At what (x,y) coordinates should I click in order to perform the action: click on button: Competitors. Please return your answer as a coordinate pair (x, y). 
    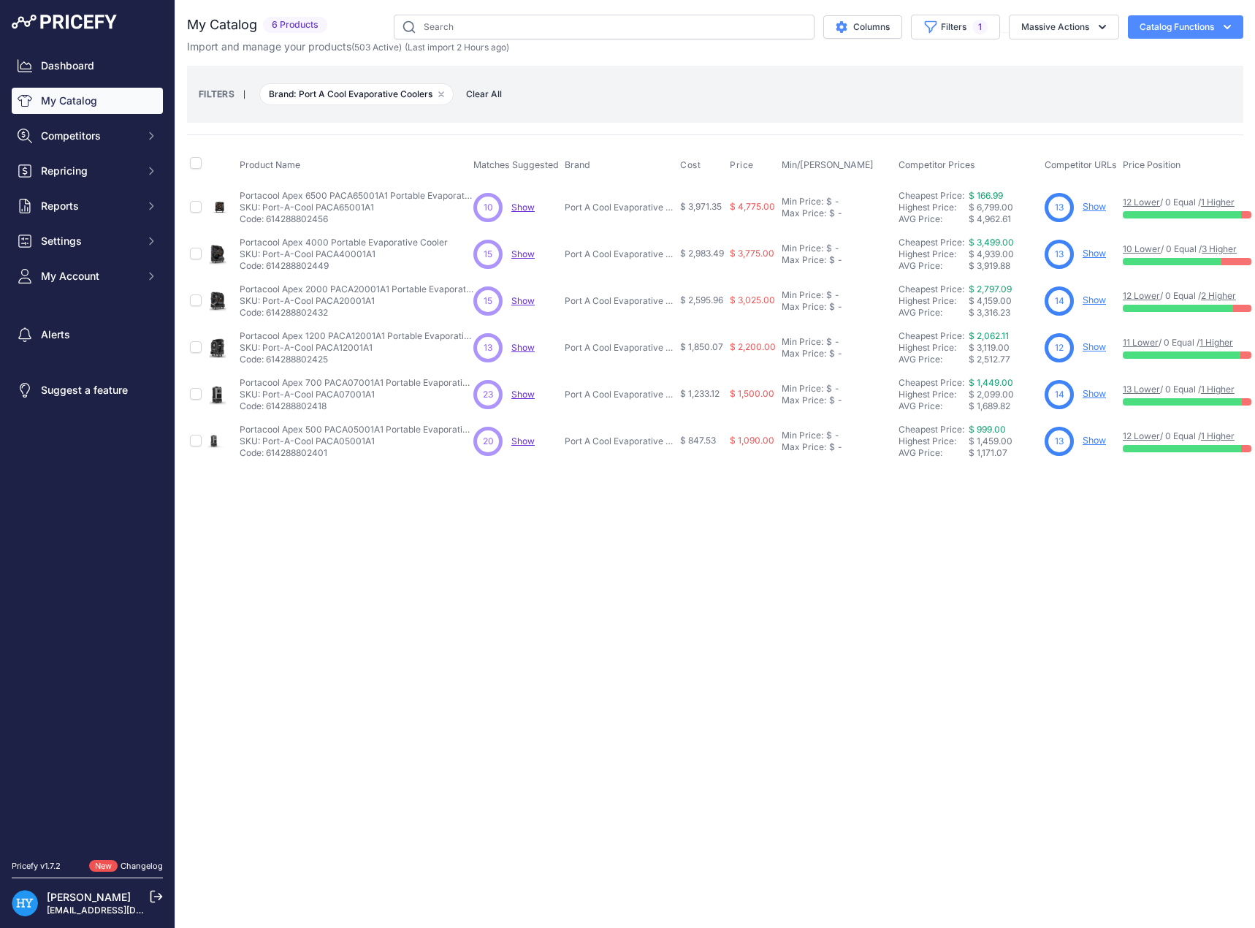
    Looking at the image, I should click on (87, 136).